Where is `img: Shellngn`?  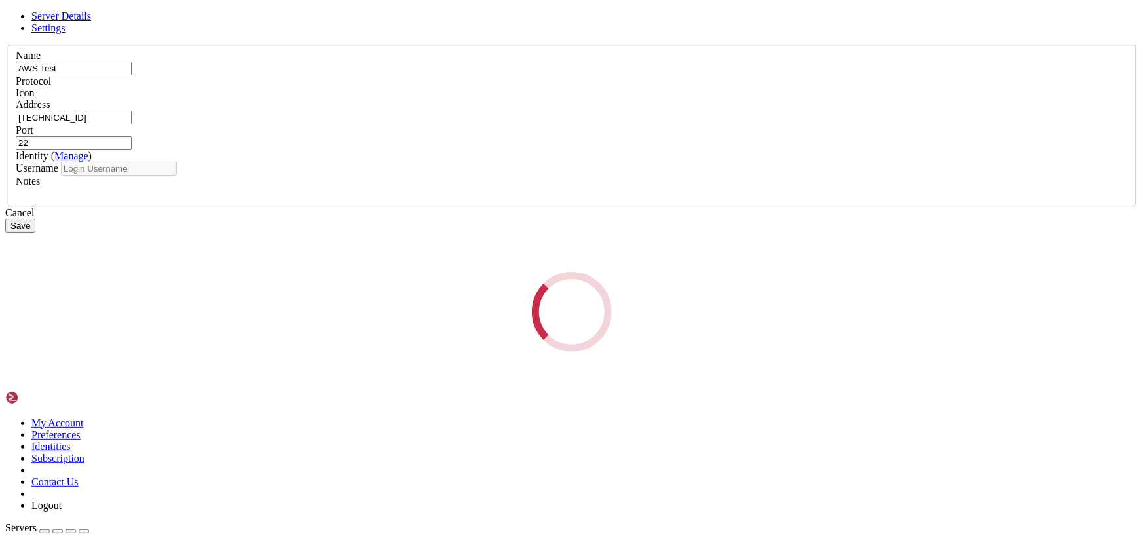
img: Shellngn is located at coordinates (43, 398).